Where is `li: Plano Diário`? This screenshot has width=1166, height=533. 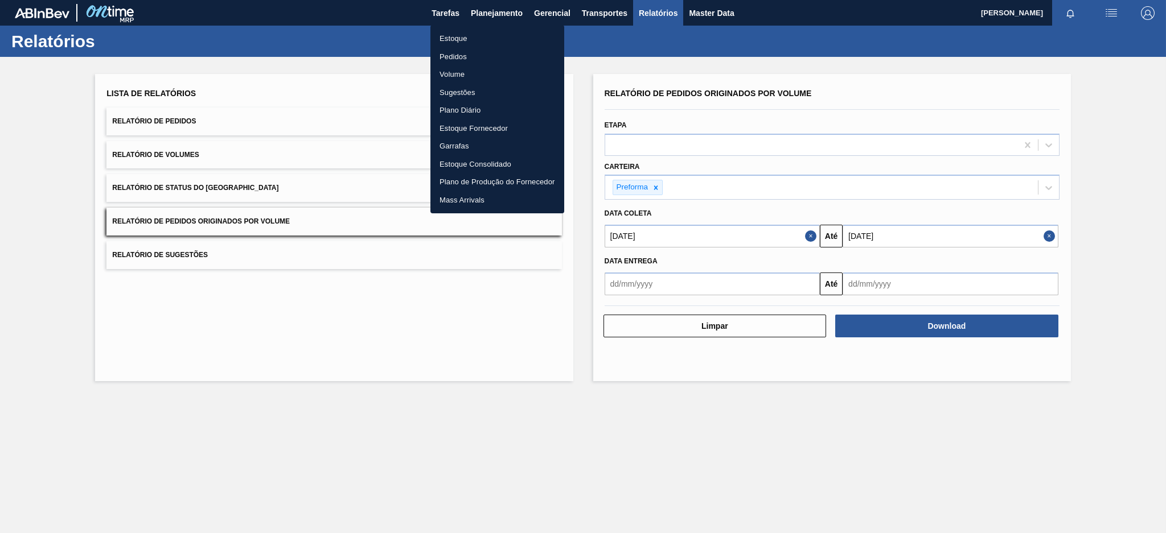
li: Plano Diário is located at coordinates (497, 110).